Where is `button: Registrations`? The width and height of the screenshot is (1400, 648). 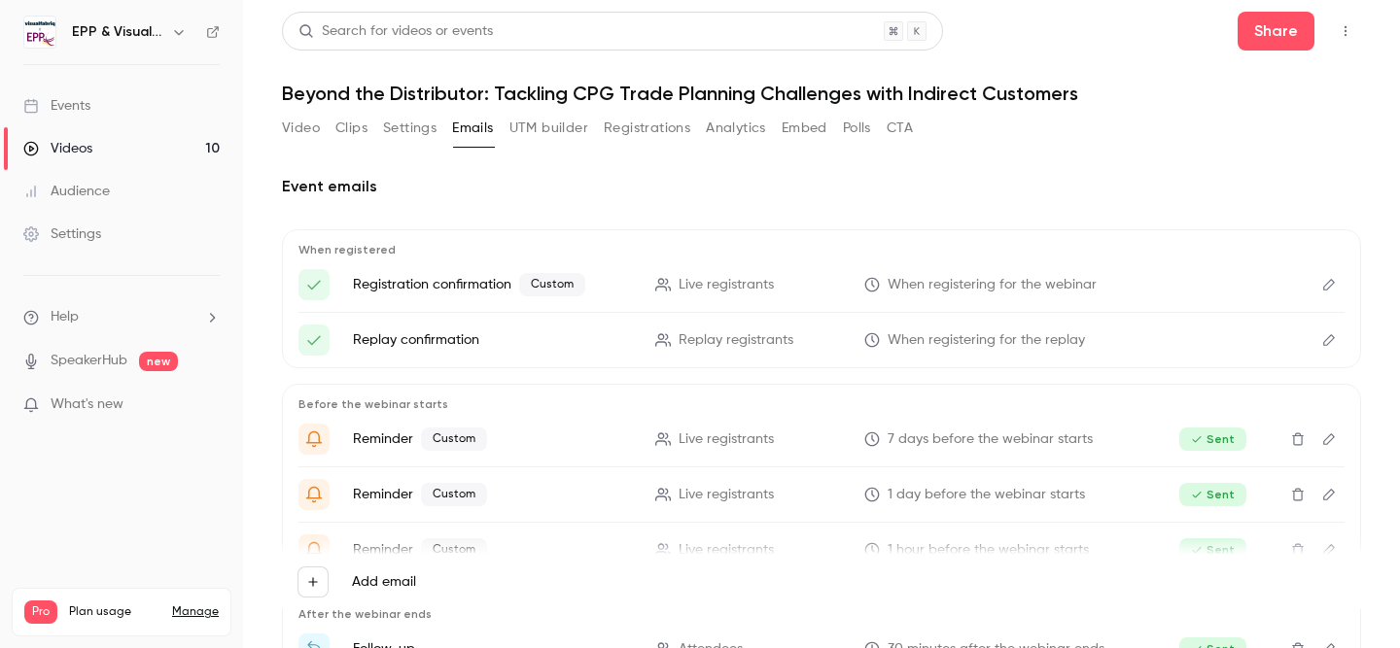 button: Registrations is located at coordinates (647, 128).